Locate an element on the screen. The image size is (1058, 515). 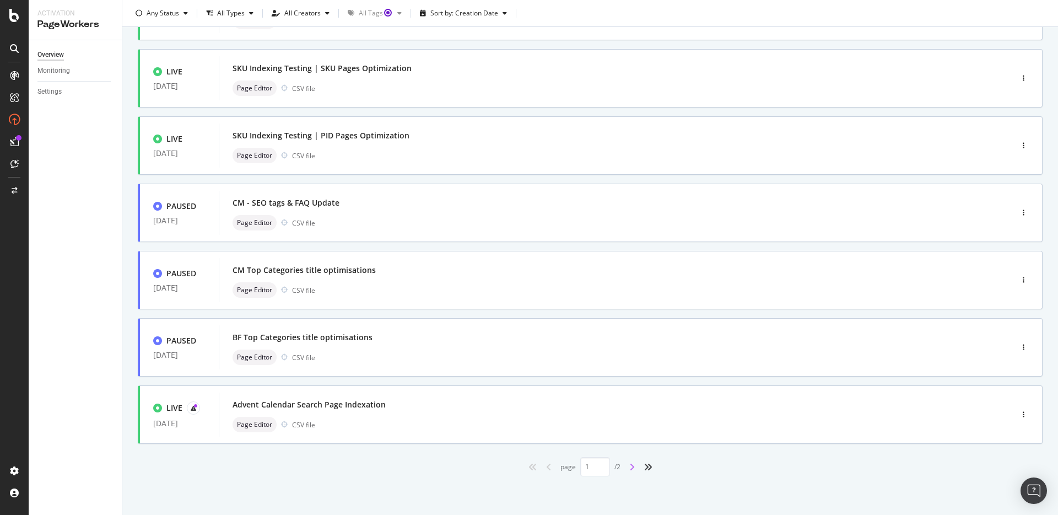
div: Sort by: Creation Date is located at coordinates (464, 13).